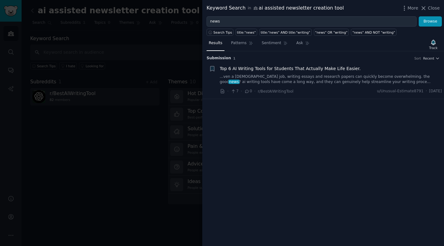 This screenshot has width=444, height=246. I want to click on div: title:"news", so click(246, 32).